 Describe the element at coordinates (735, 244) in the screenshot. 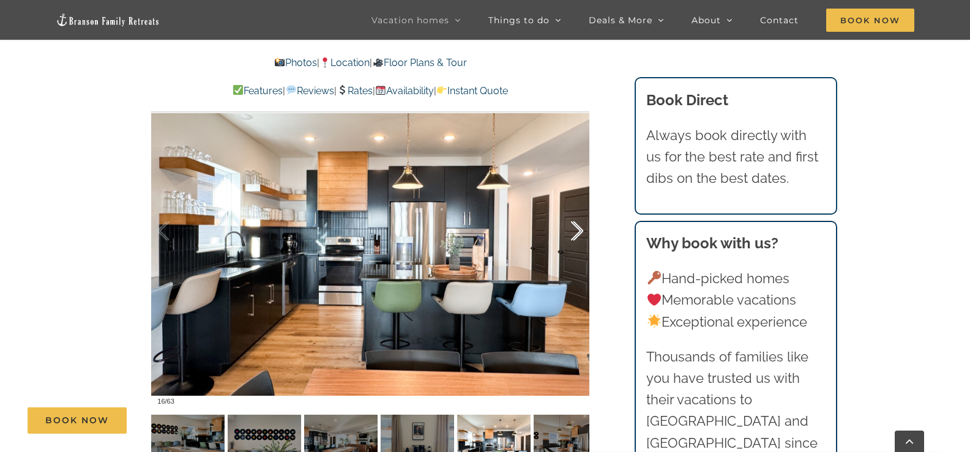

I see `h3: Why book with us?` at that location.